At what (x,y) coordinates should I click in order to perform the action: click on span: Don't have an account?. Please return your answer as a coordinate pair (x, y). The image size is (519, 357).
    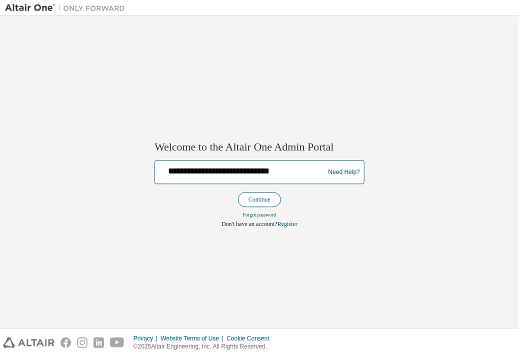
    Looking at the image, I should click on (250, 225).